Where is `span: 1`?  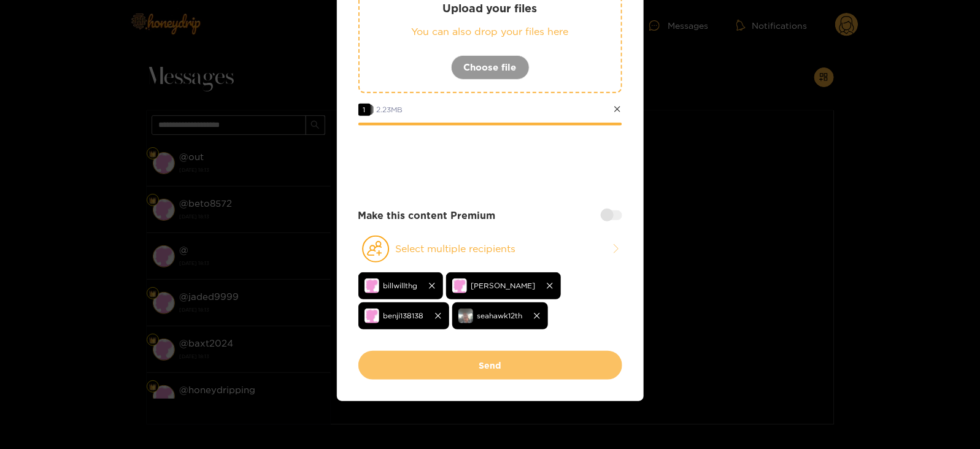
span: 1 is located at coordinates (365, 110).